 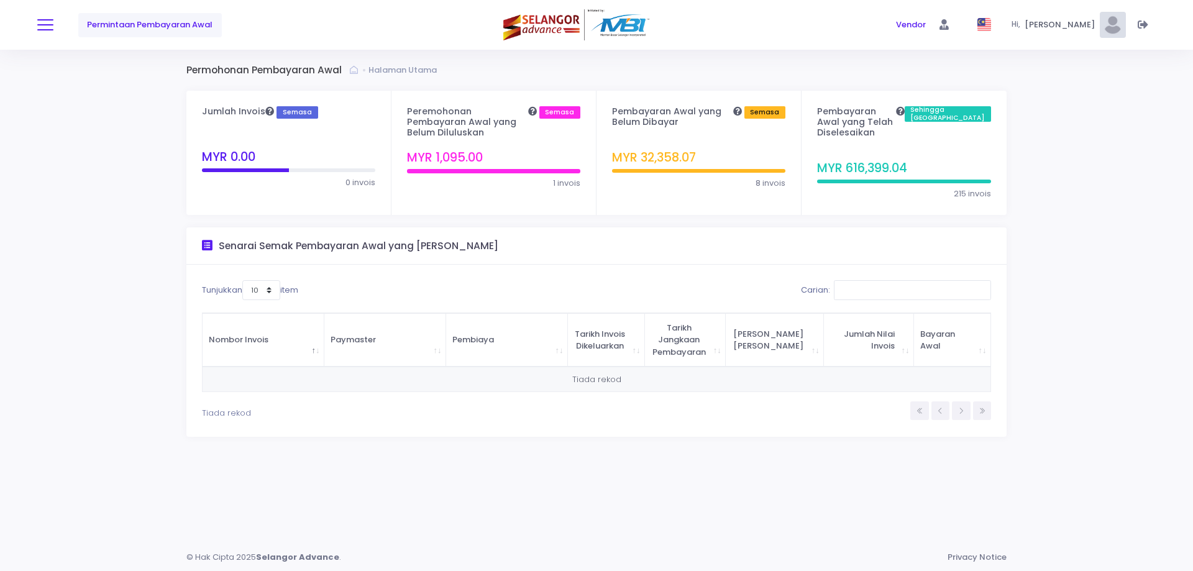 What do you see at coordinates (385, 340) in the screenshot?
I see `th: Paymaster : activate to sort column ascending` at bounding box center [385, 340].